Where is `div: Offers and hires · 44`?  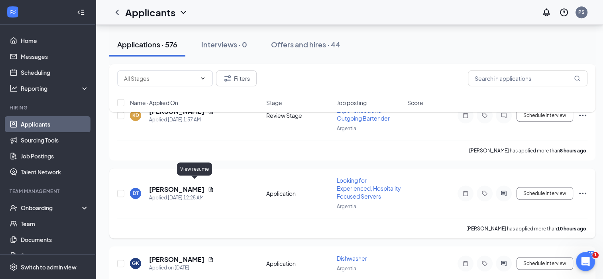 div: Offers and hires · 44 is located at coordinates (306, 44).